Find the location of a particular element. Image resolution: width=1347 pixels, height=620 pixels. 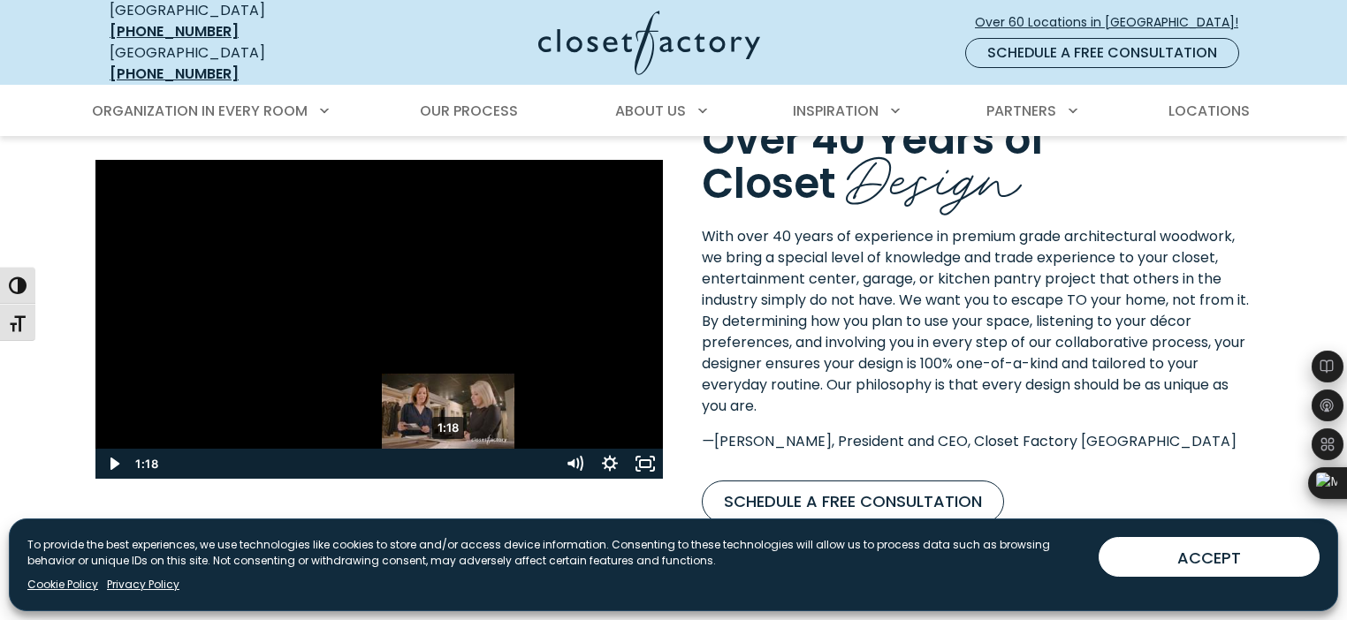

p: To provide the best experiences, we use technologies like cookies to store and/or access device i... is located at coordinates (556, 553).